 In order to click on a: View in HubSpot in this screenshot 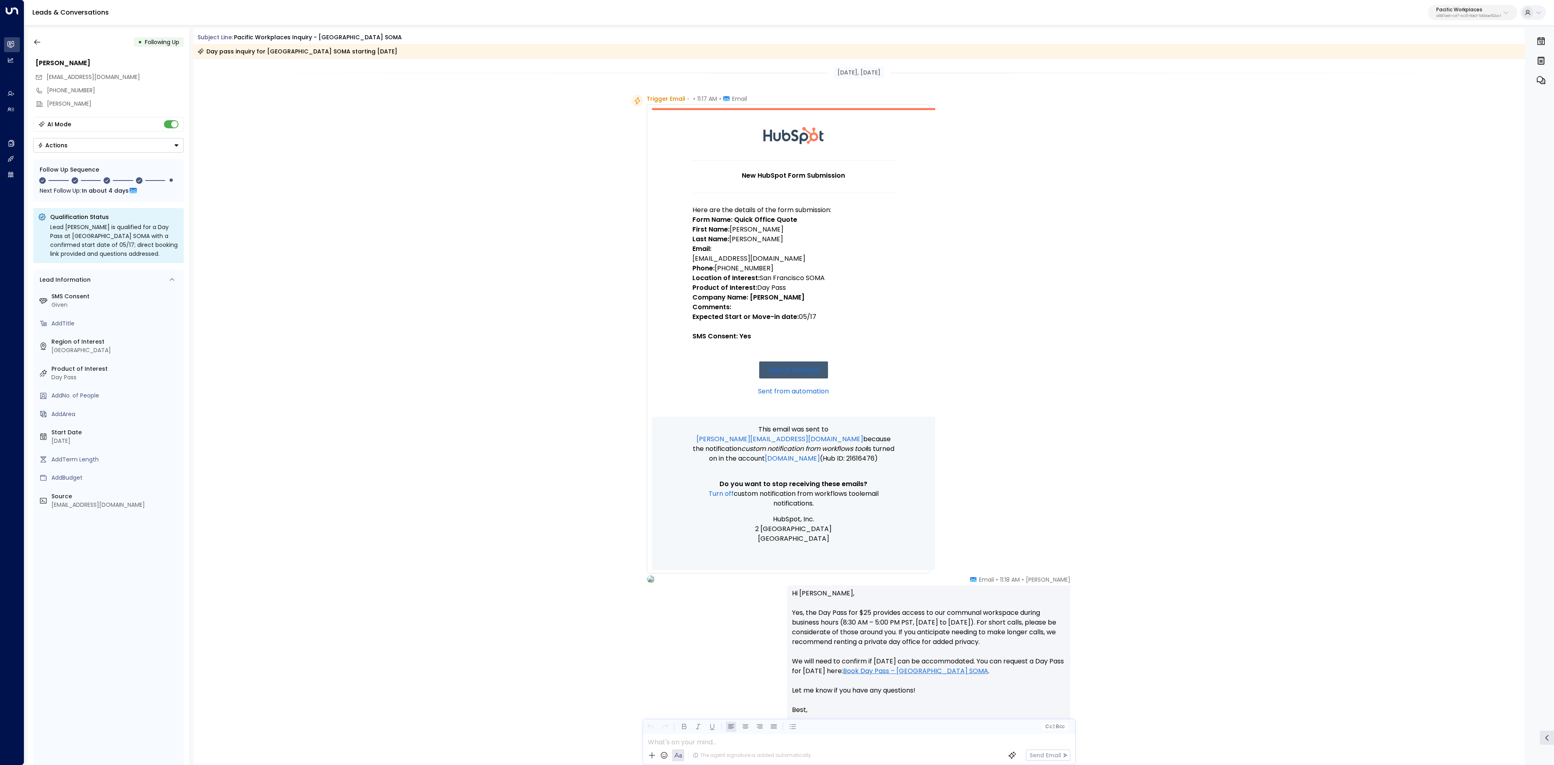, I will do `click(794, 370)`.